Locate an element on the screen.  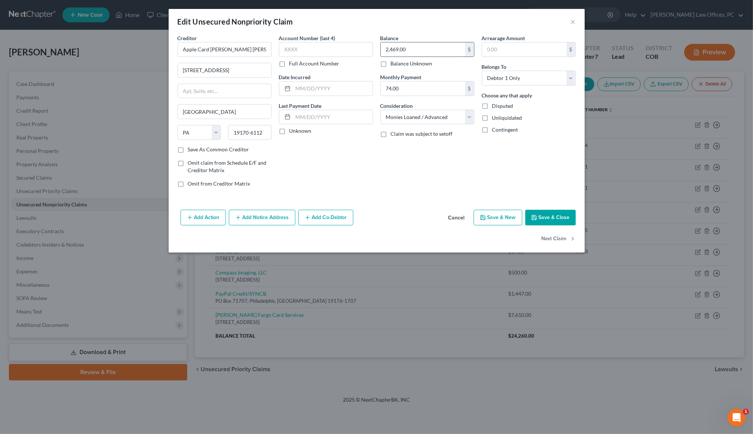
span: Disputed is located at coordinates (503, 106).